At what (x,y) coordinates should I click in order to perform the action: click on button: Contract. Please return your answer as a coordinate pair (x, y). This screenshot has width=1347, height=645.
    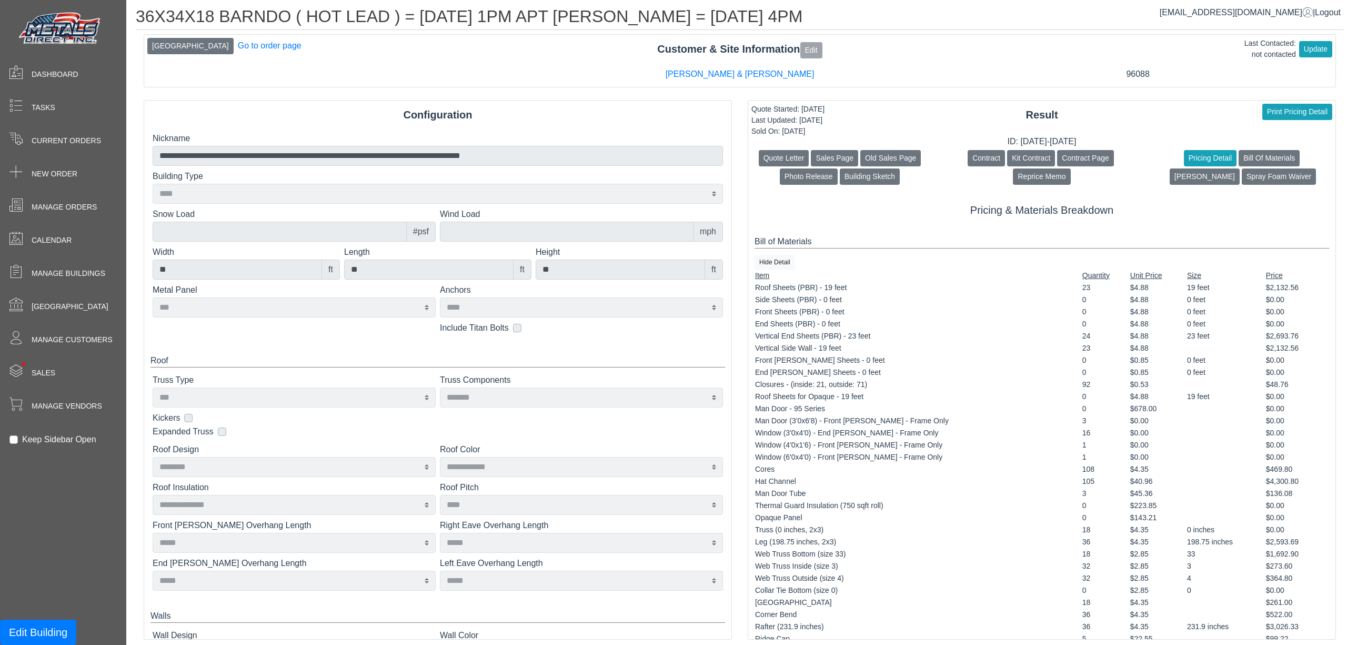
    Looking at the image, I should click on (986, 158).